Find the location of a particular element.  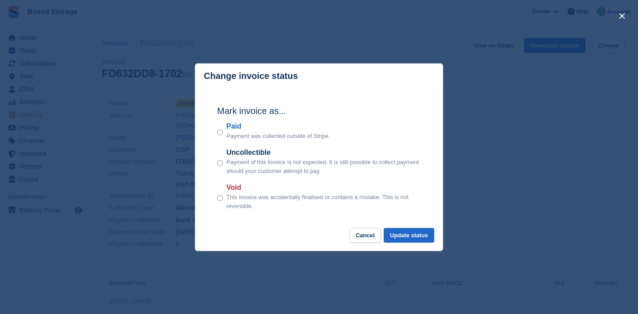

button: close is located at coordinates (622, 16).